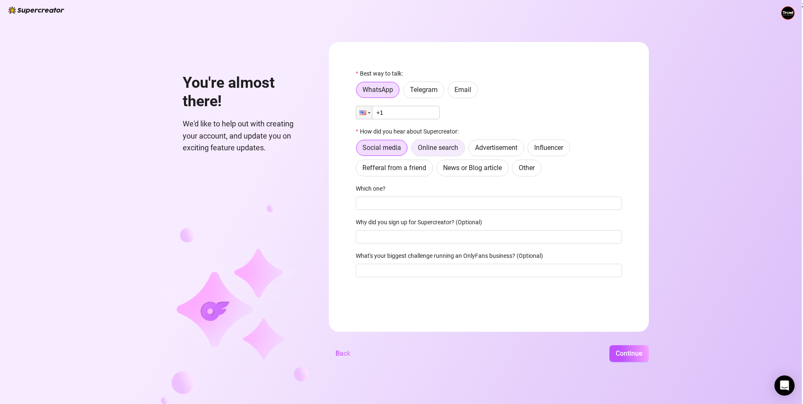 This screenshot has width=803, height=404. Describe the element at coordinates (410, 131) in the screenshot. I see `label: How did you hear about Supercreator:` at that location.